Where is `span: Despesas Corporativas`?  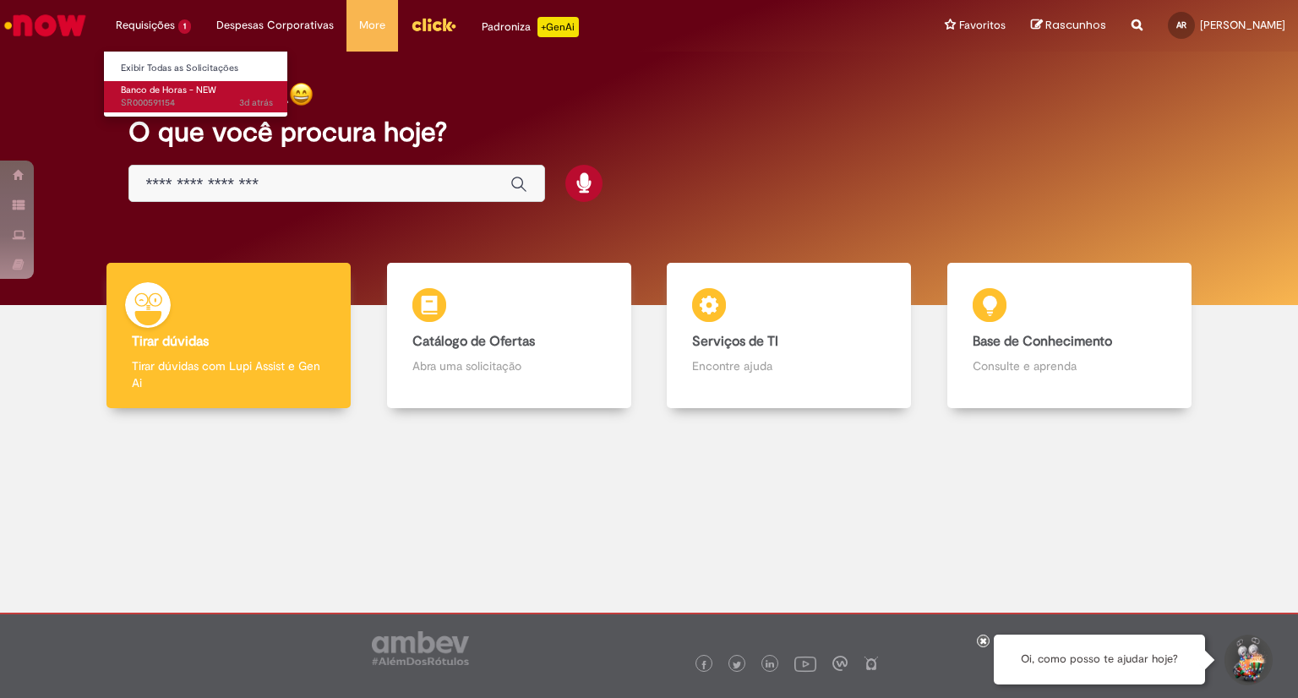 span: Despesas Corporativas is located at coordinates (275, 25).